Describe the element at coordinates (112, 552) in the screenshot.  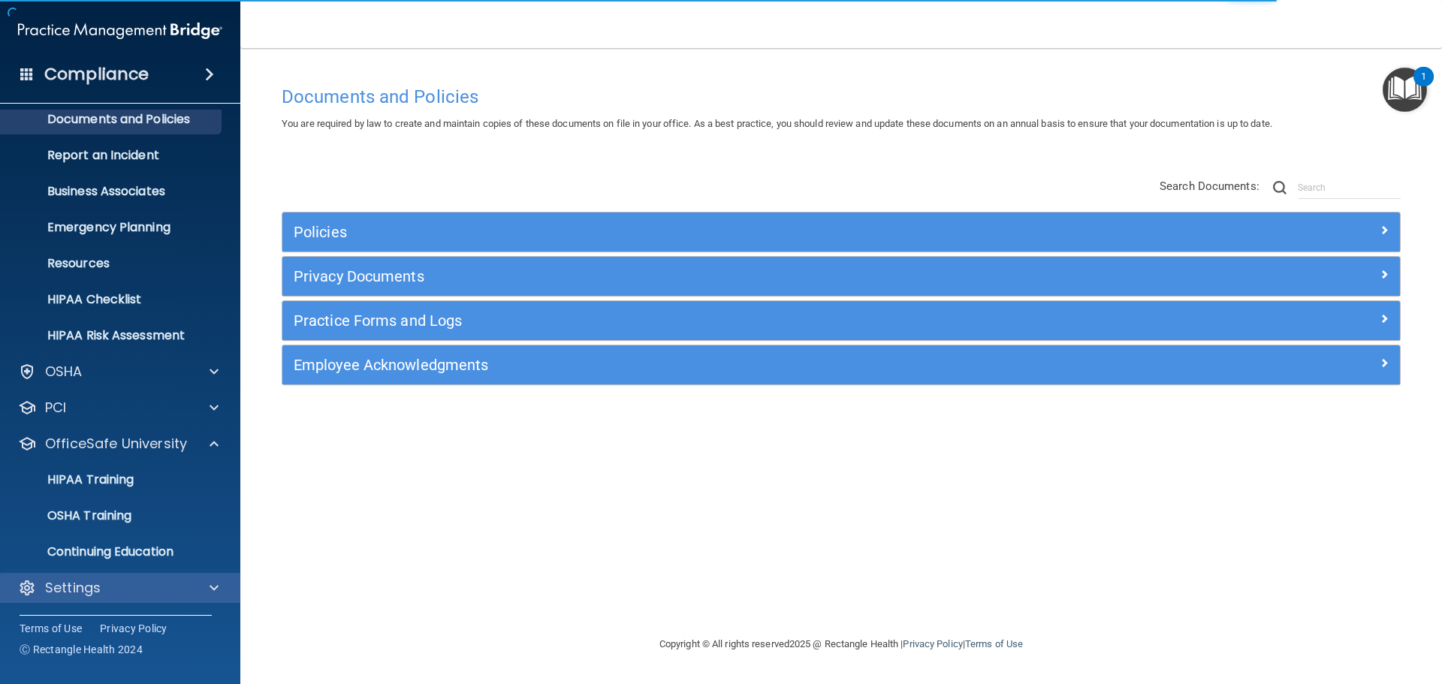
I see `p: Continuing Education` at that location.